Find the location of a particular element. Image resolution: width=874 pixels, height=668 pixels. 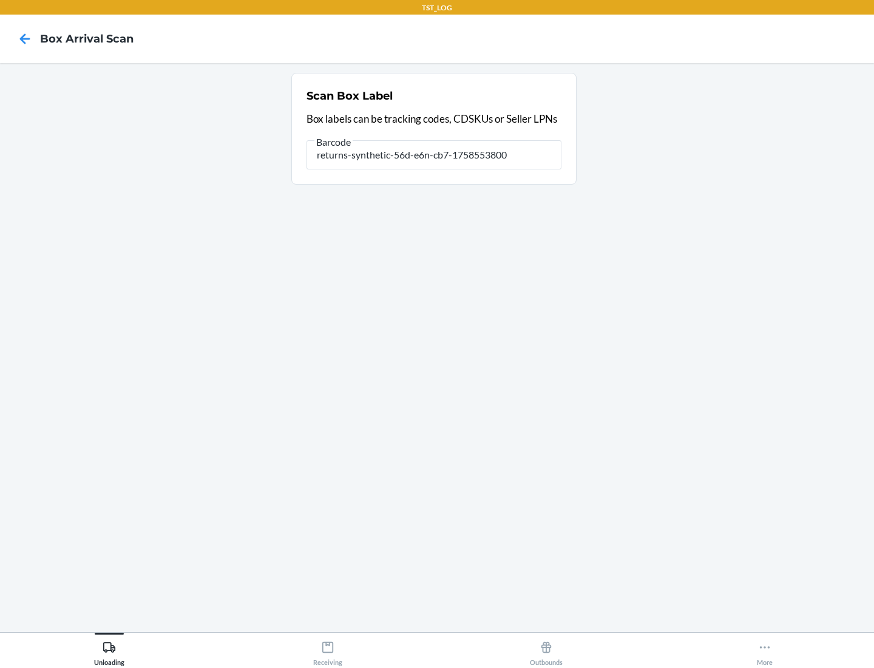

p: TST_LOG is located at coordinates (437, 8).